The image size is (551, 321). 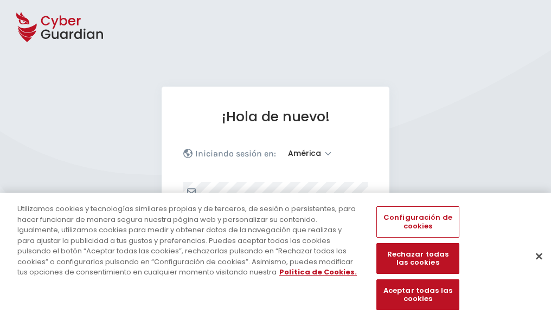 I want to click on button: Rechazar todas las cookies, so click(x=417, y=259).